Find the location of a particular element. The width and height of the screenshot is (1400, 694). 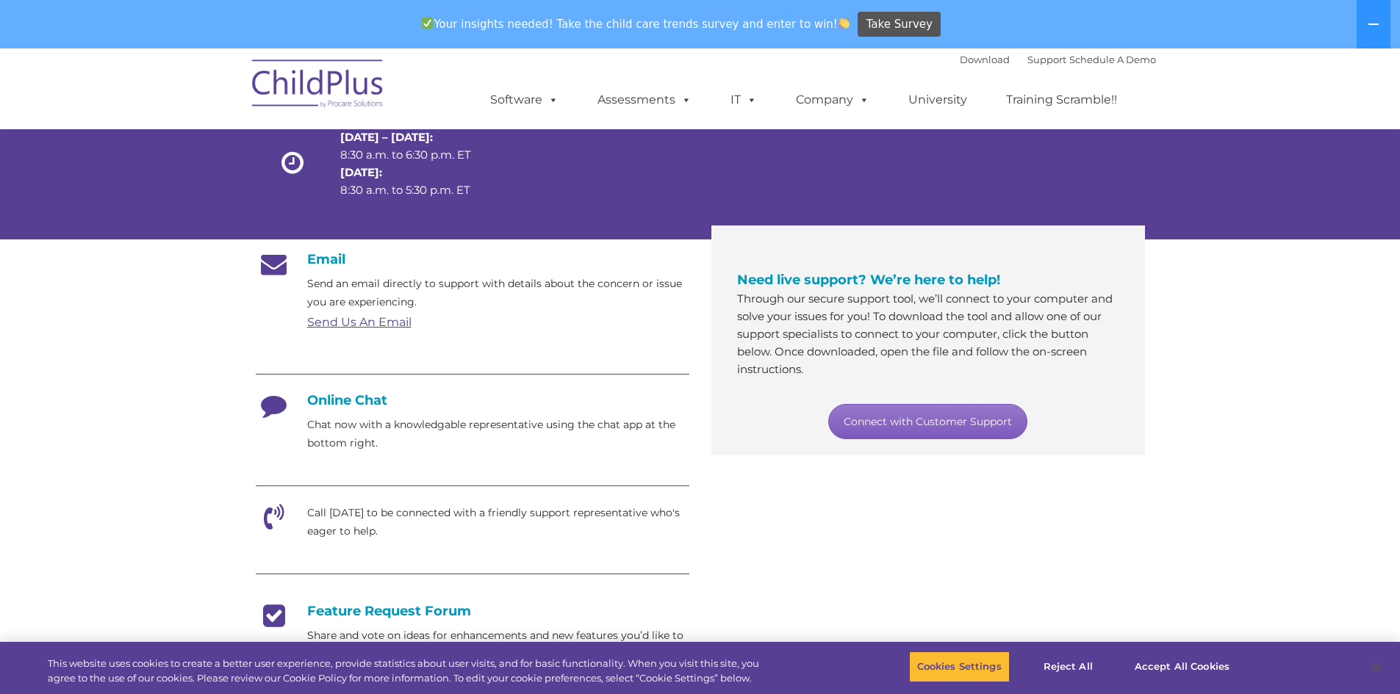

p: Chat now with a knowledgable representative using the chat app at the bottom right. is located at coordinates (498, 434).